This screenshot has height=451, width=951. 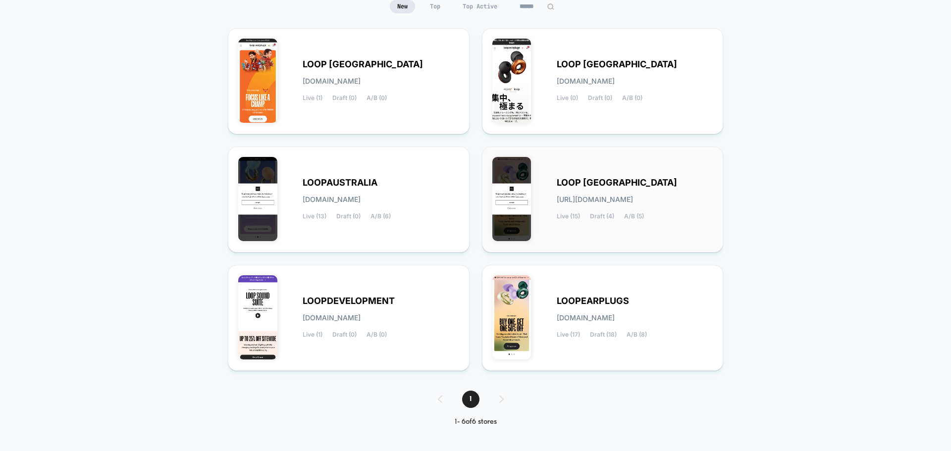 I want to click on span: LOOPDEVELOPMENT, so click(x=349, y=301).